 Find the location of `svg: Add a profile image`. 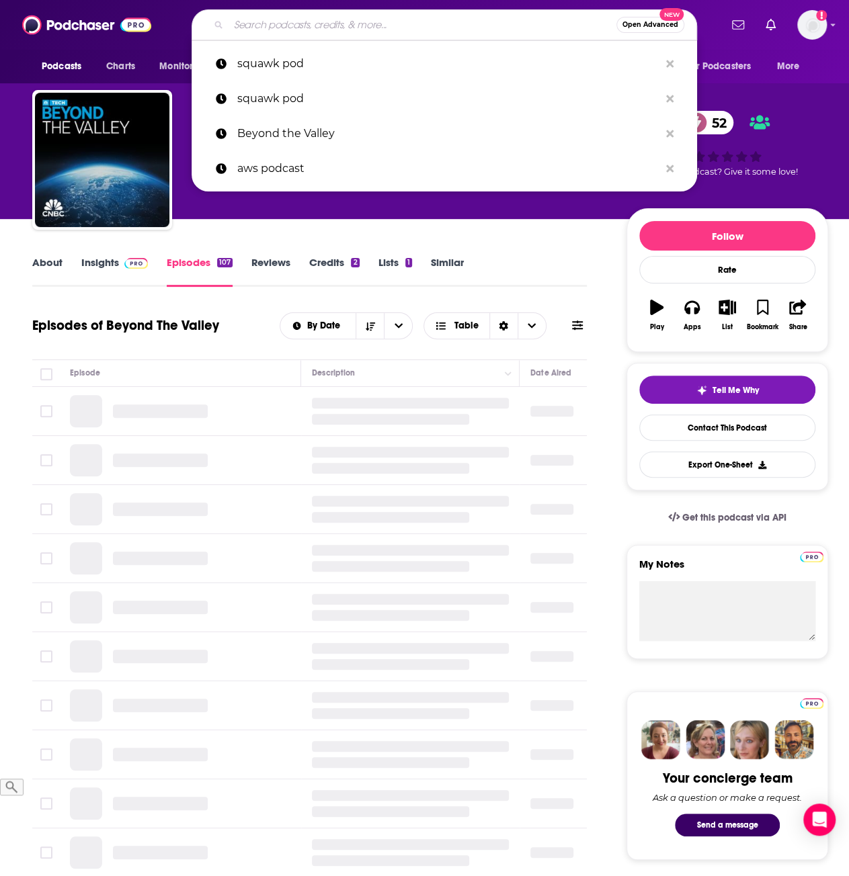

svg: Add a profile image is located at coordinates (821, 15).